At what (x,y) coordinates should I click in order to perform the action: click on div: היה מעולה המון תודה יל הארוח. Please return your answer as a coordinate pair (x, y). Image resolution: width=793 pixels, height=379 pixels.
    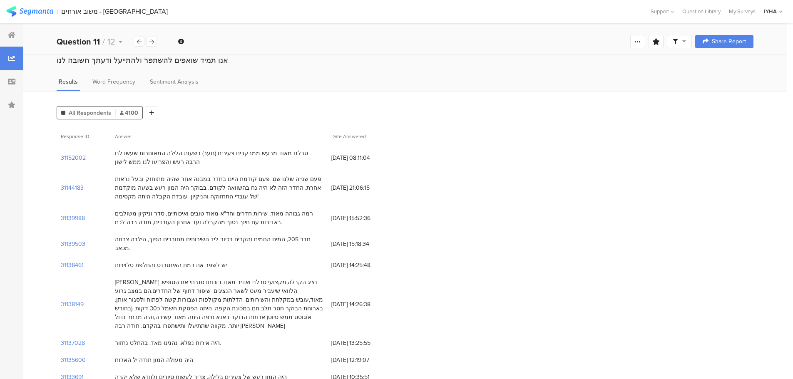
    Looking at the image, I should click on (154, 360).